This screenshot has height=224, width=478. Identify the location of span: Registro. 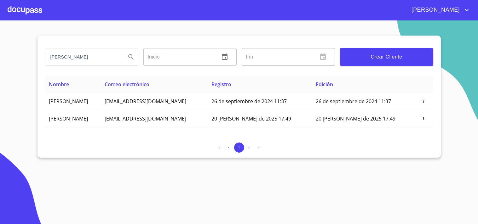
(221, 84).